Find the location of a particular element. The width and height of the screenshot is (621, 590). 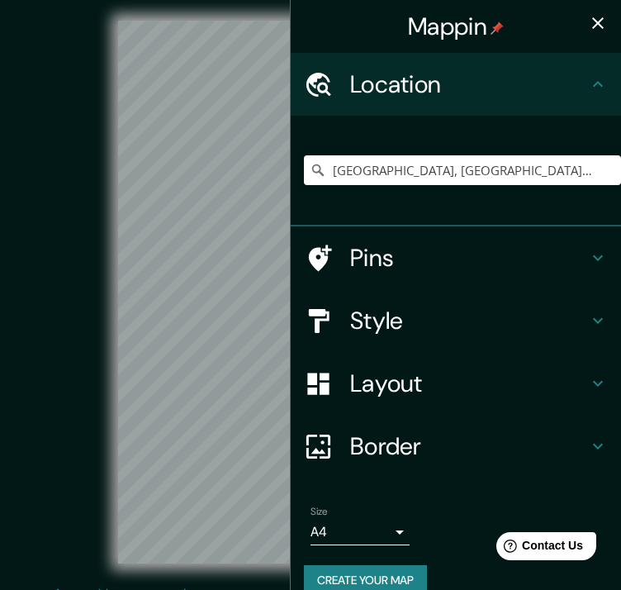

div: A4 is located at coordinates (360, 532).